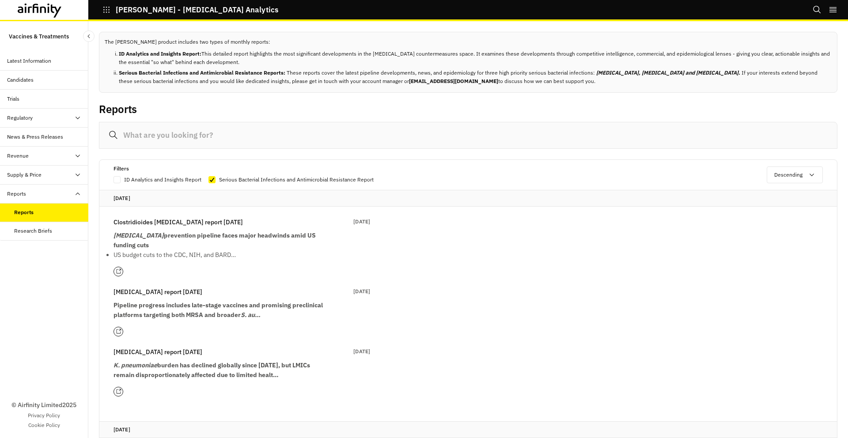 The height and width of the screenshot is (438, 848). I want to click on div: Supply & Price, so click(24, 175).